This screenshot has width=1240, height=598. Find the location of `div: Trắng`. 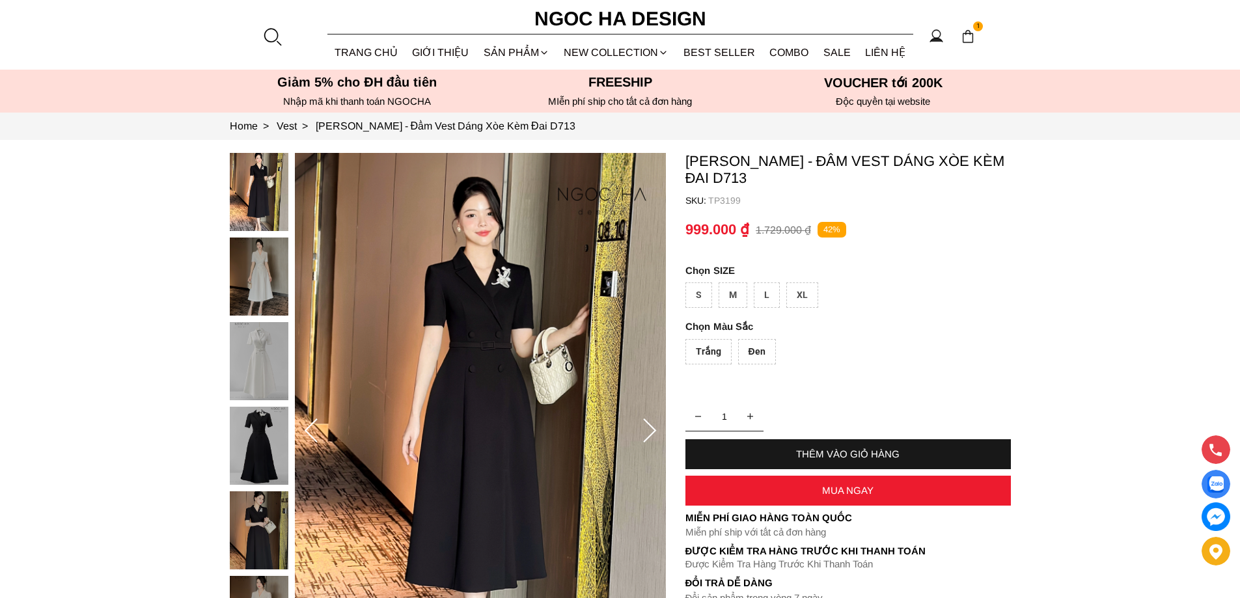

div: Trắng is located at coordinates (708, 351).